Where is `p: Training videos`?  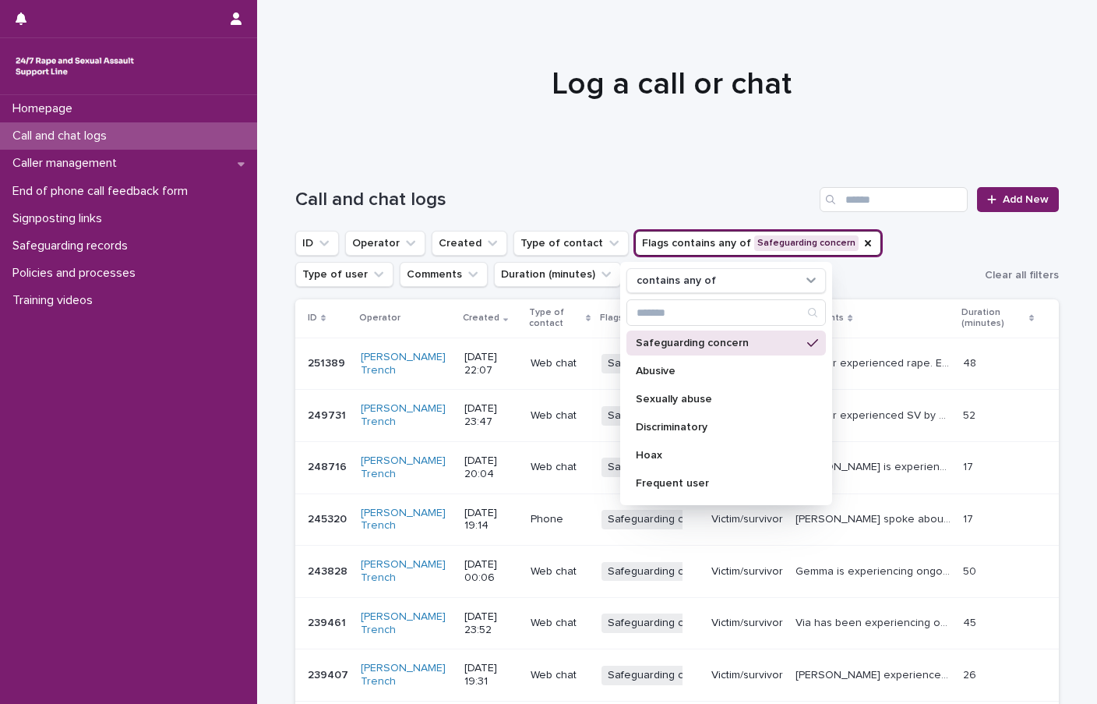 p: Training videos is located at coordinates (55, 300).